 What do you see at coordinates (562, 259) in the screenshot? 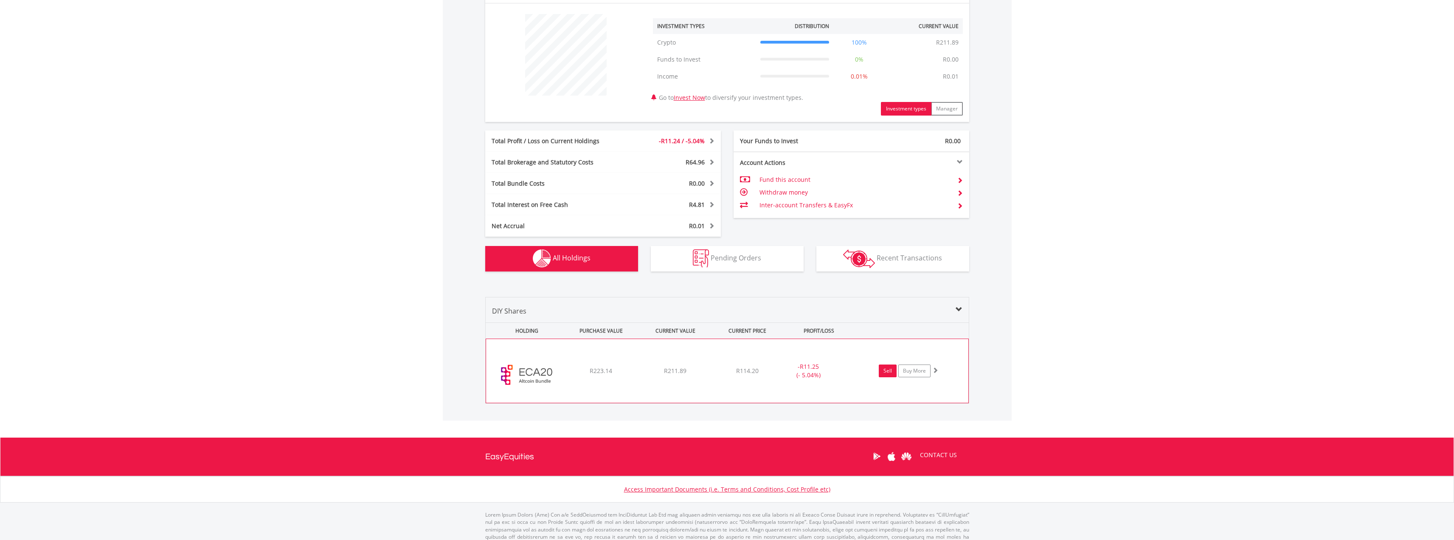
I see `button: All Holdings` at bounding box center [562, 259].